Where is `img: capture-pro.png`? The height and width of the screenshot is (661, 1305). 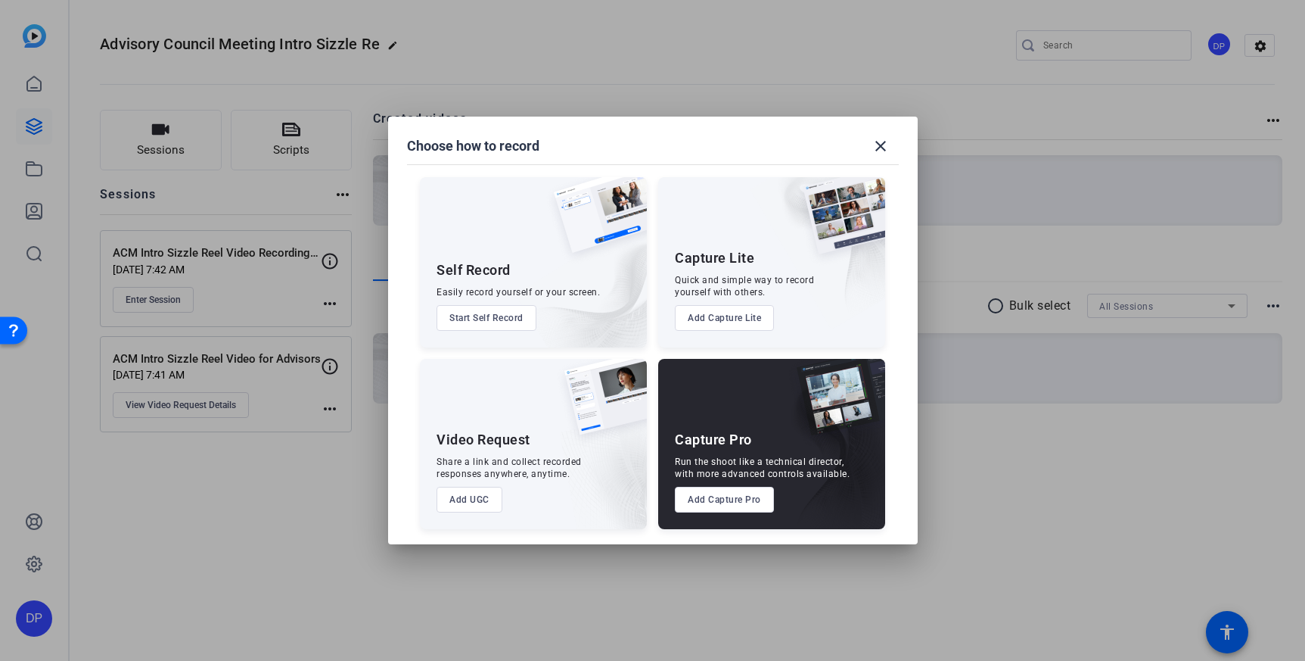
img: capture-pro.png is located at coordinates (835, 405).